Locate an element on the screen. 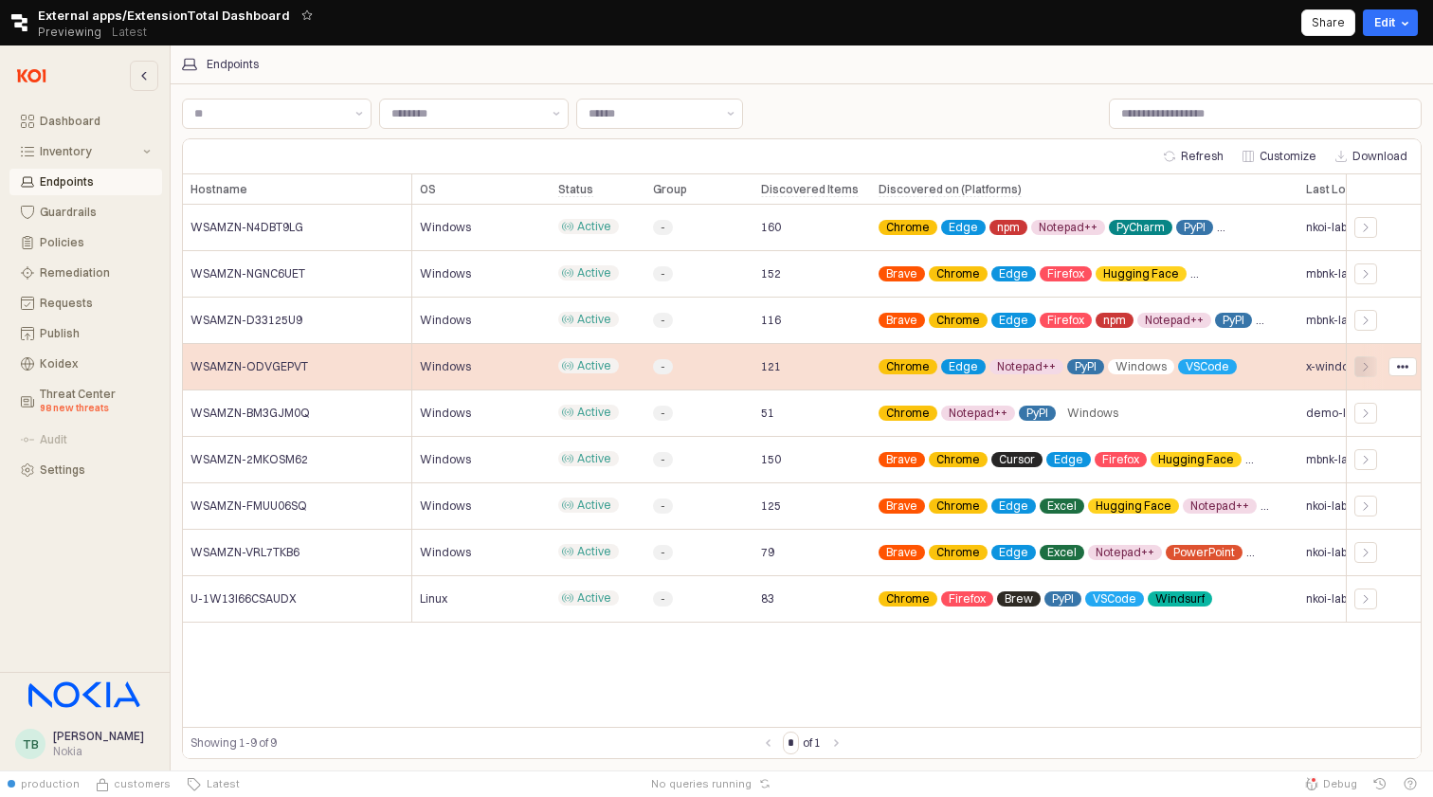 Image resolution: width=1433 pixels, height=797 pixels. span: Cursor is located at coordinates (1017, 460).